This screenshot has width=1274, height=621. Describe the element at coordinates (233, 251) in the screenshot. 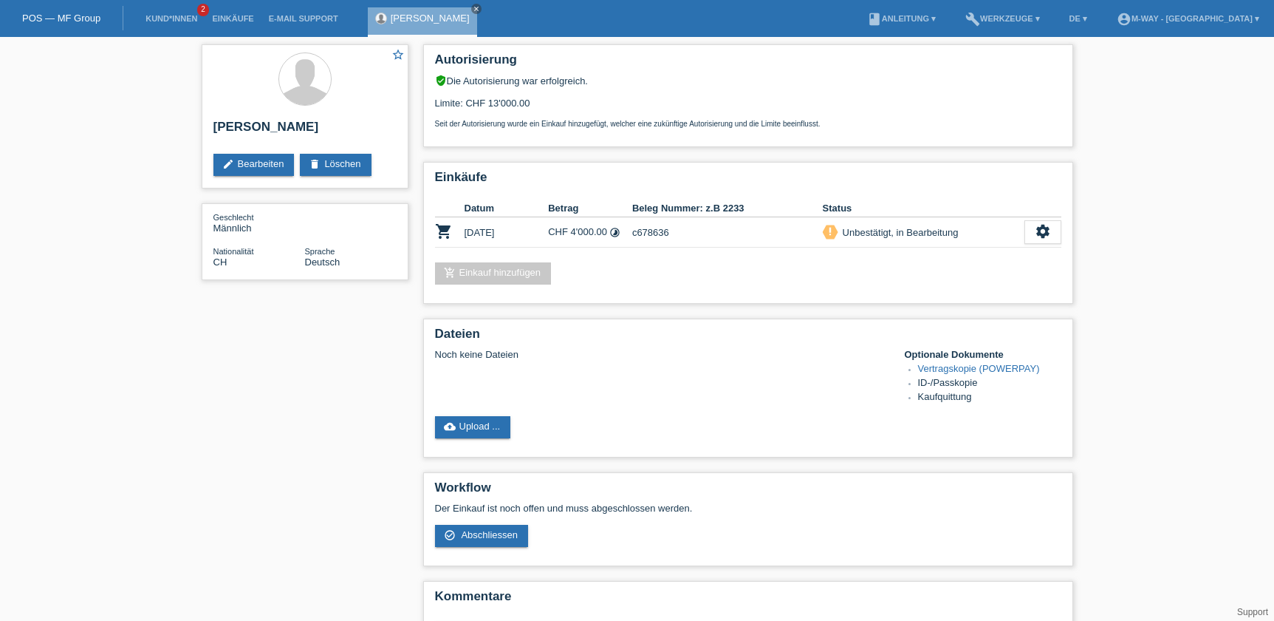

I see `span: Nationalität` at that location.